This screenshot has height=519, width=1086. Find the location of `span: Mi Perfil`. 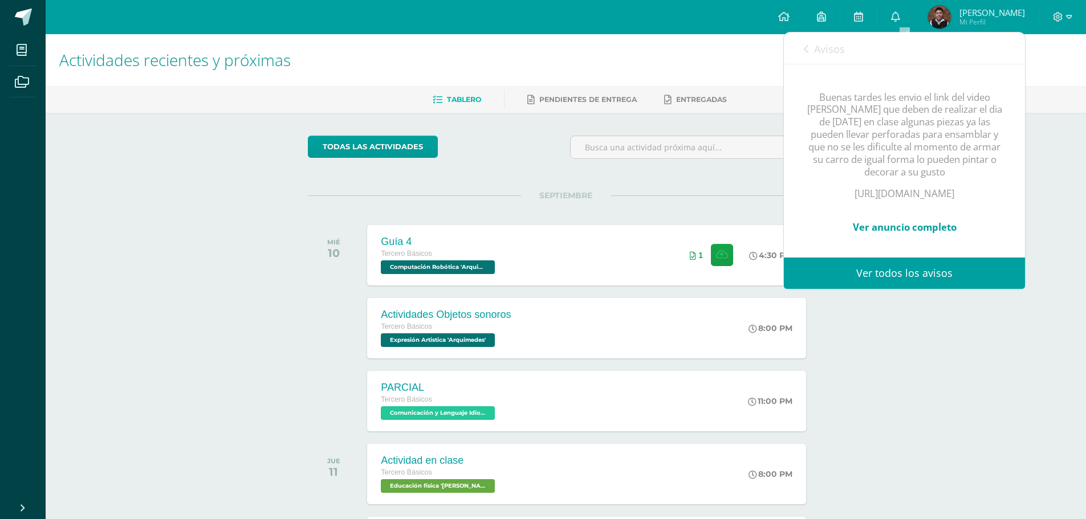

span: Mi Perfil is located at coordinates (992, 22).